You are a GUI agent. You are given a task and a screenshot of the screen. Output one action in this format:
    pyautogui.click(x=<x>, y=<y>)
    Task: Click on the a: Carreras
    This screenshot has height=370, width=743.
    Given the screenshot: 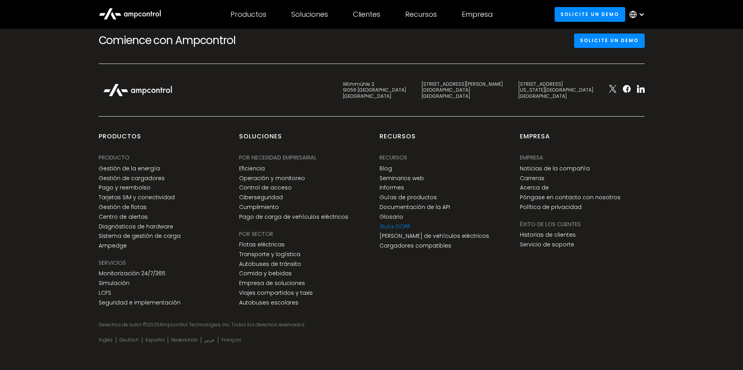 What is the action you would take?
    pyautogui.click(x=532, y=178)
    